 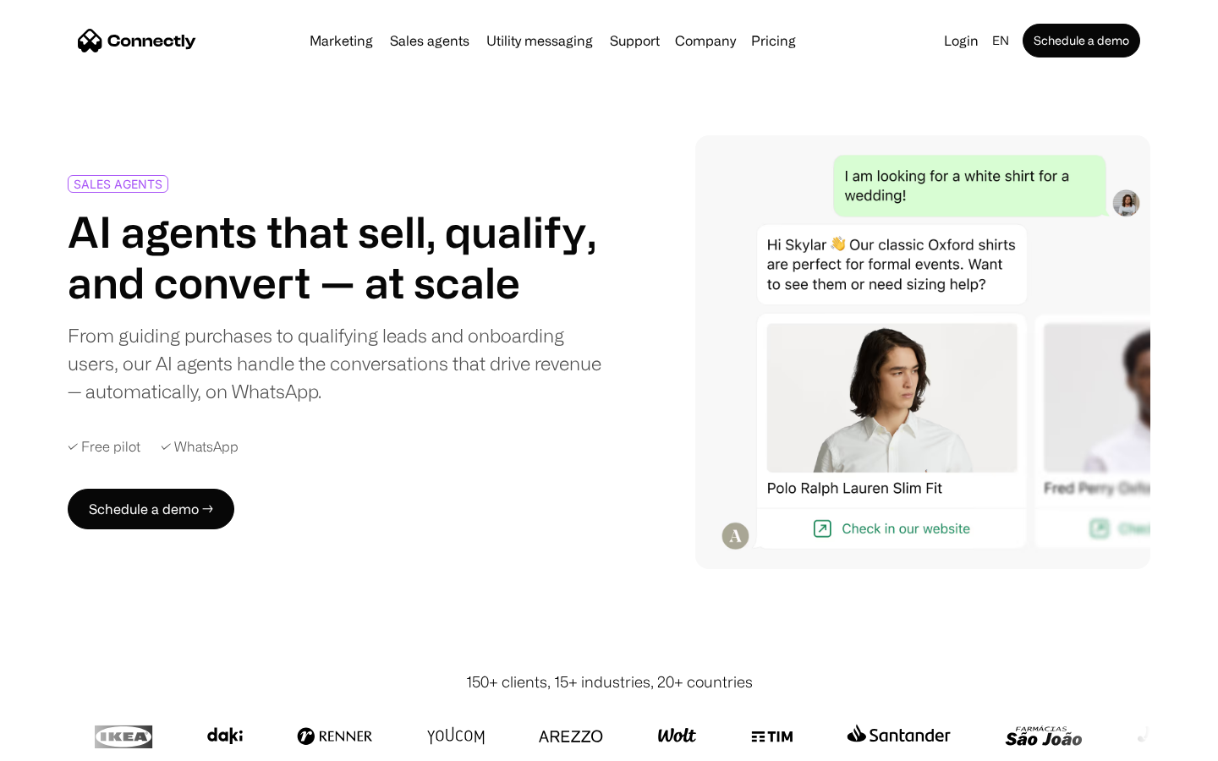 I want to click on a: Schedule a demo, so click(x=1081, y=41).